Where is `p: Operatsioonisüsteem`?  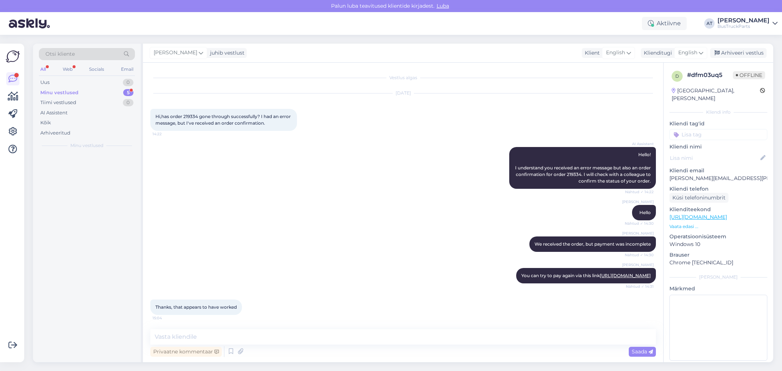
p: Operatsioonisüsteem is located at coordinates (718, 236).